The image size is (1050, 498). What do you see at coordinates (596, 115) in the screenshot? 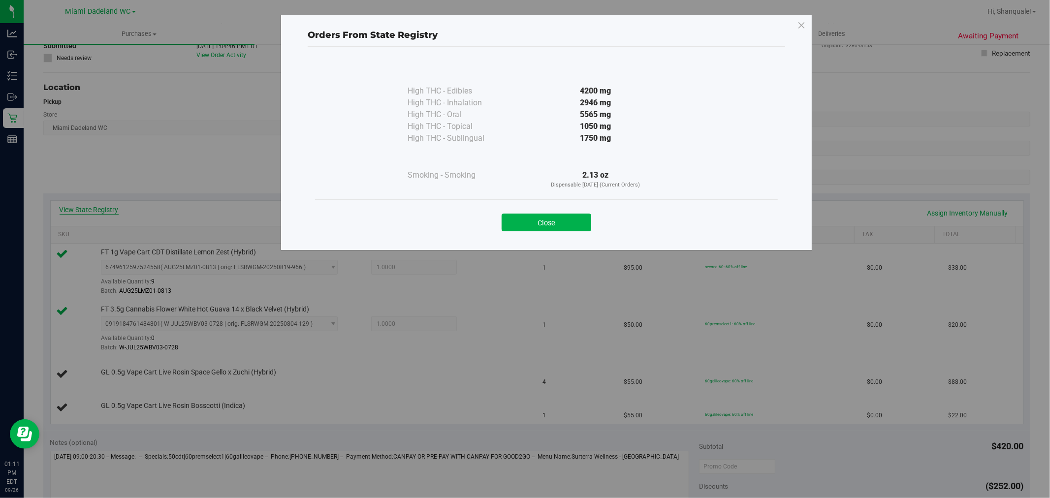
I see `div: 5565 mg` at bounding box center [596, 115].